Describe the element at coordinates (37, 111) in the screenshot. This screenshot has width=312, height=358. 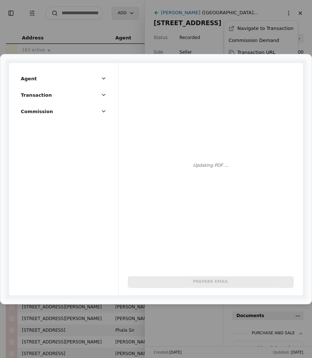
I see `span: Commission` at that location.